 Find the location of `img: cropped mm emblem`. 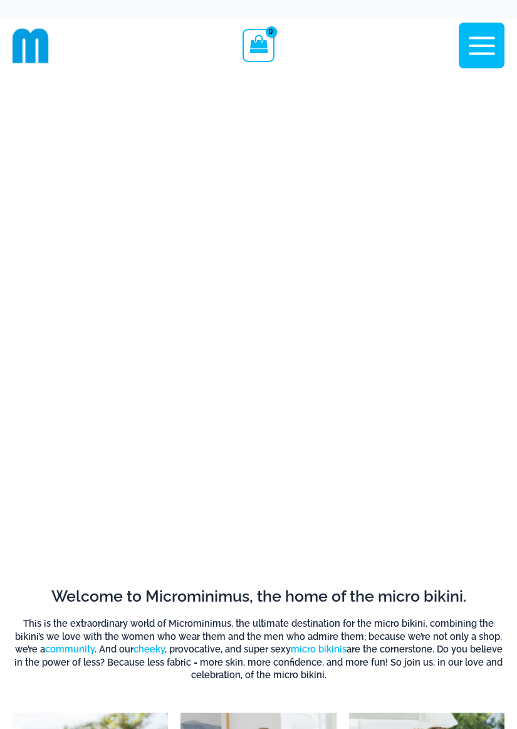

img: cropped mm emblem is located at coordinates (31, 46).